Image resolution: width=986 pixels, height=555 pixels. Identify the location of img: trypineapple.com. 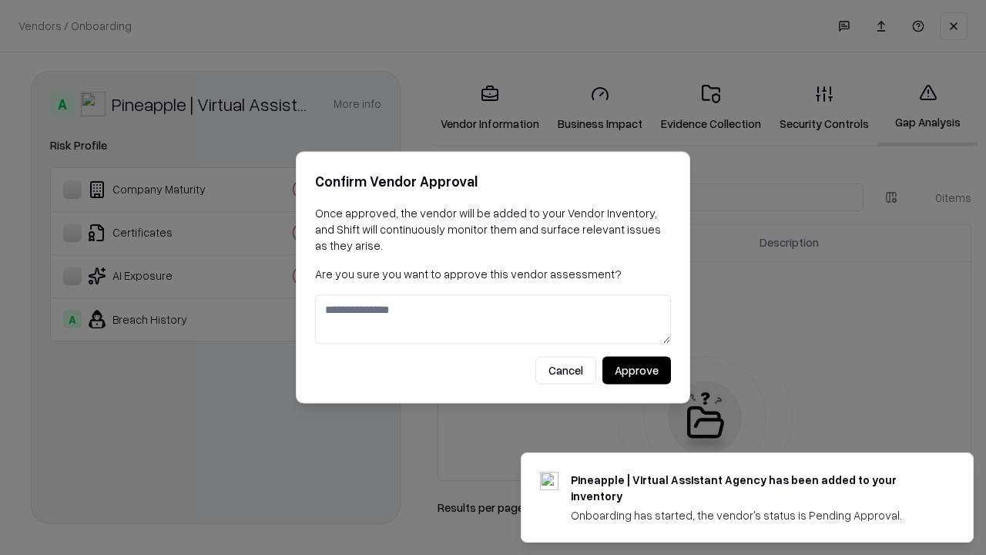
(549, 481).